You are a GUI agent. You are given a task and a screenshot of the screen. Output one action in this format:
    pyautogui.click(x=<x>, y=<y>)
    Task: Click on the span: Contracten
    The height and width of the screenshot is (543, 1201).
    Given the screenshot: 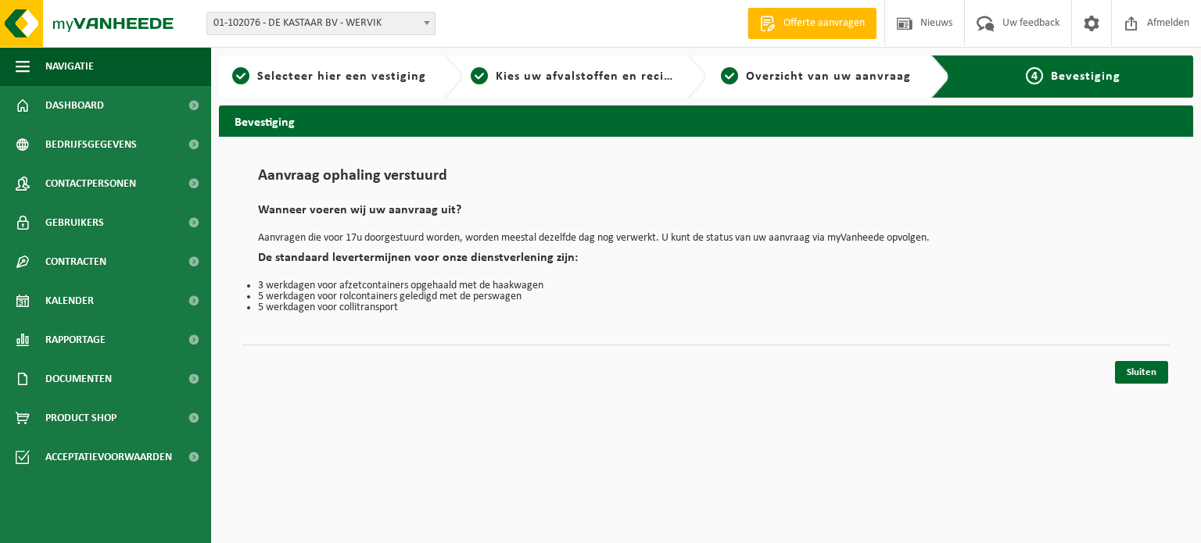 What is the action you would take?
    pyautogui.click(x=76, y=262)
    